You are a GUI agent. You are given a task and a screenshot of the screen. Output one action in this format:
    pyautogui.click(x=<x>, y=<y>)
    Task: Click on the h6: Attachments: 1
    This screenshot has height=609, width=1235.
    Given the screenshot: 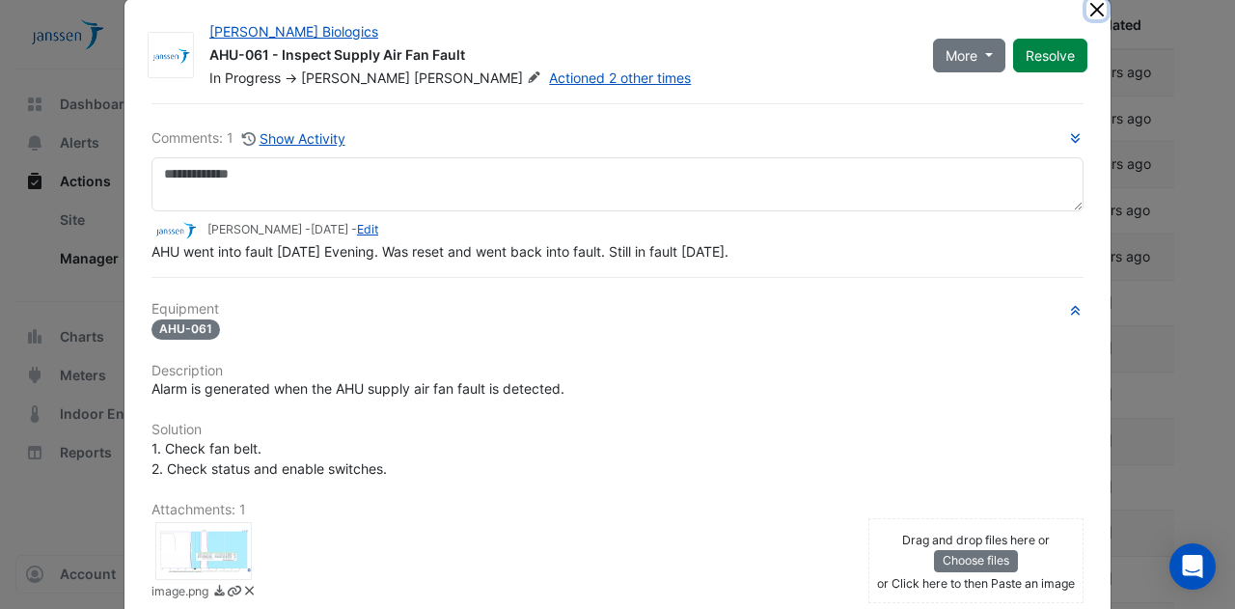 What is the action you would take?
    pyautogui.click(x=617, y=509)
    